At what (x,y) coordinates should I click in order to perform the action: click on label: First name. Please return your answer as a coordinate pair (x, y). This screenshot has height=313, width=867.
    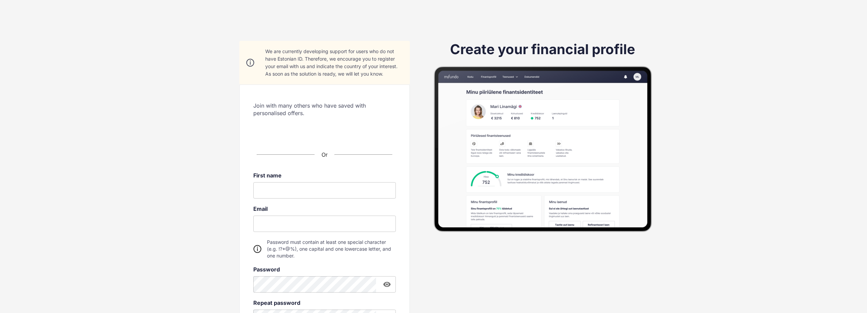
    Looking at the image, I should click on (325, 176).